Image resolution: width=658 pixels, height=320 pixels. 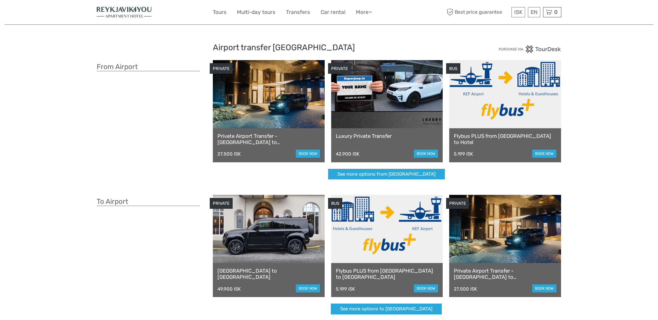 I want to click on span: 0, so click(x=555, y=12).